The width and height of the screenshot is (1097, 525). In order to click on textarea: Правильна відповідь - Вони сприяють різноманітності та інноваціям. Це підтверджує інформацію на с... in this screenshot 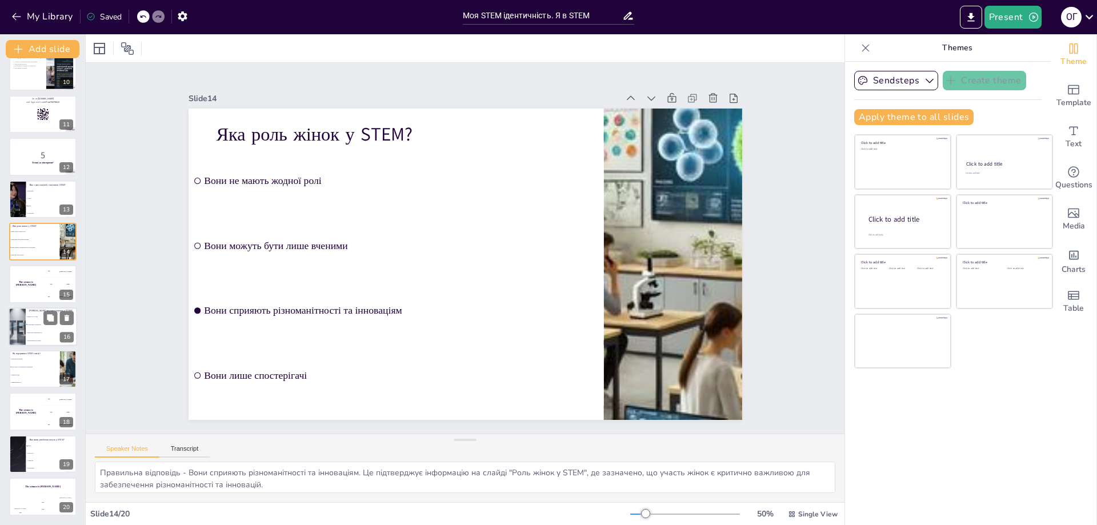, I will do `click(465, 477)`.